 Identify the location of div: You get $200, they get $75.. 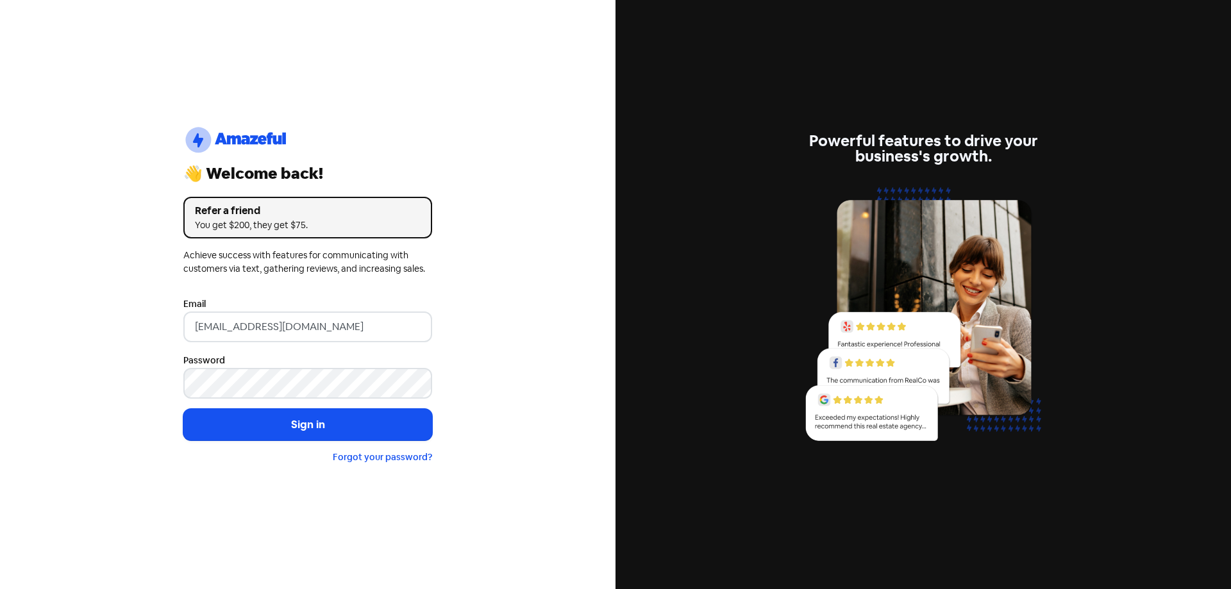
(308, 225).